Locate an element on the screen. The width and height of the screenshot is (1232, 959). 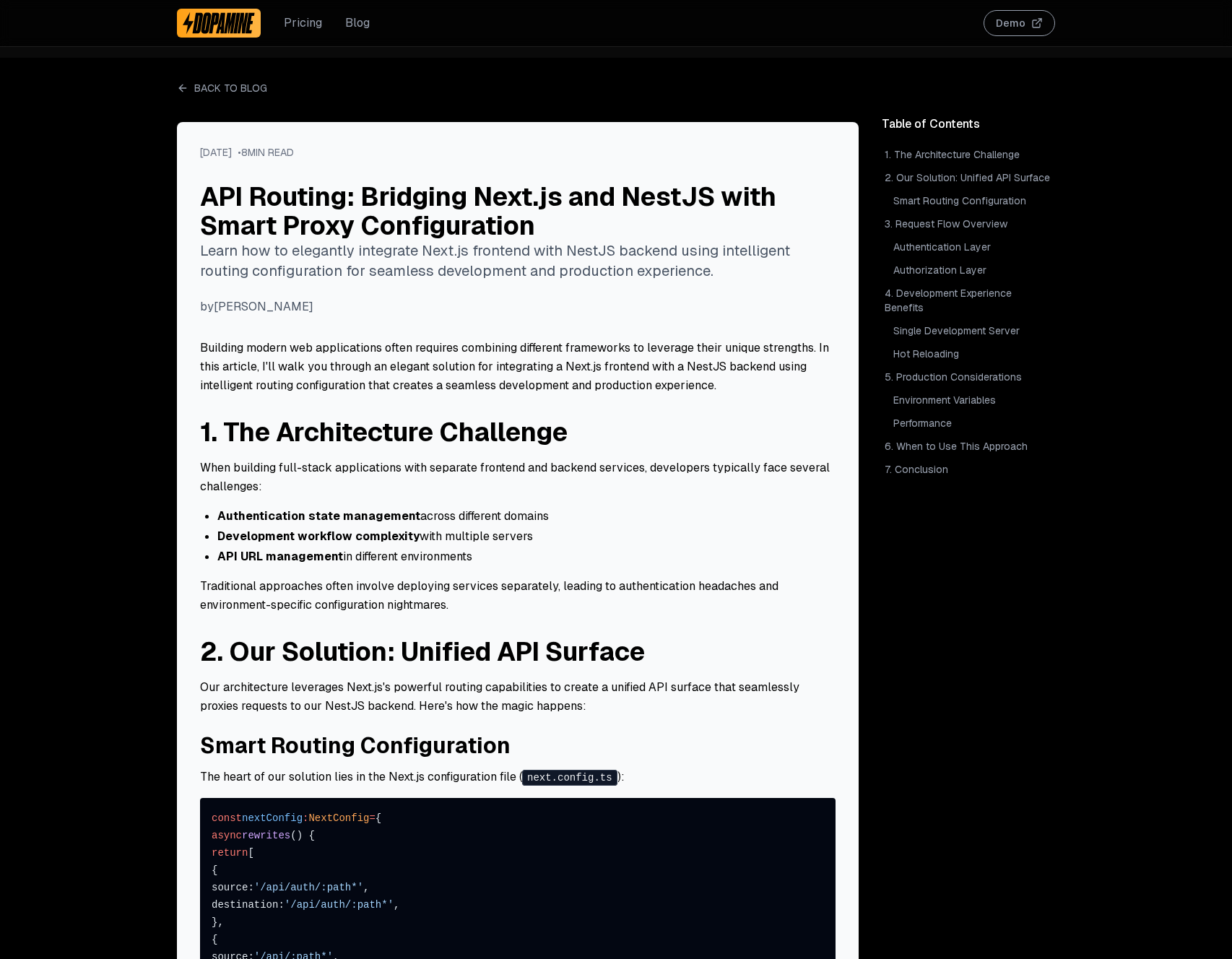
a: Demo is located at coordinates (1019, 23).